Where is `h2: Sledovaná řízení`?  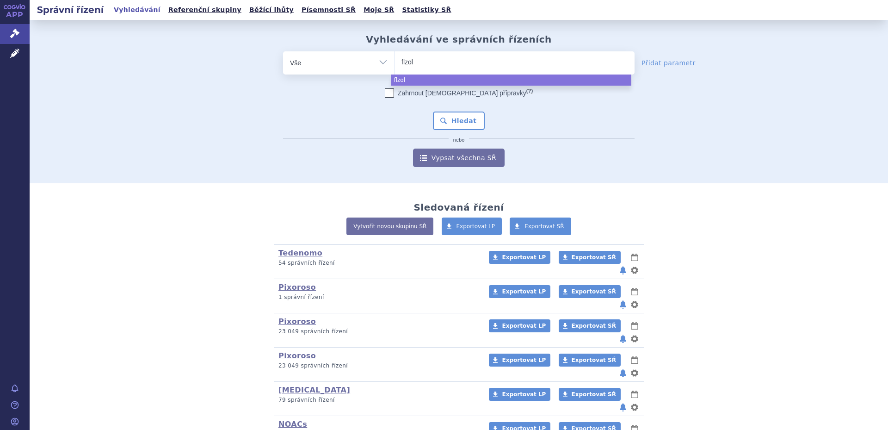 h2: Sledovaná řízení is located at coordinates (458, 207).